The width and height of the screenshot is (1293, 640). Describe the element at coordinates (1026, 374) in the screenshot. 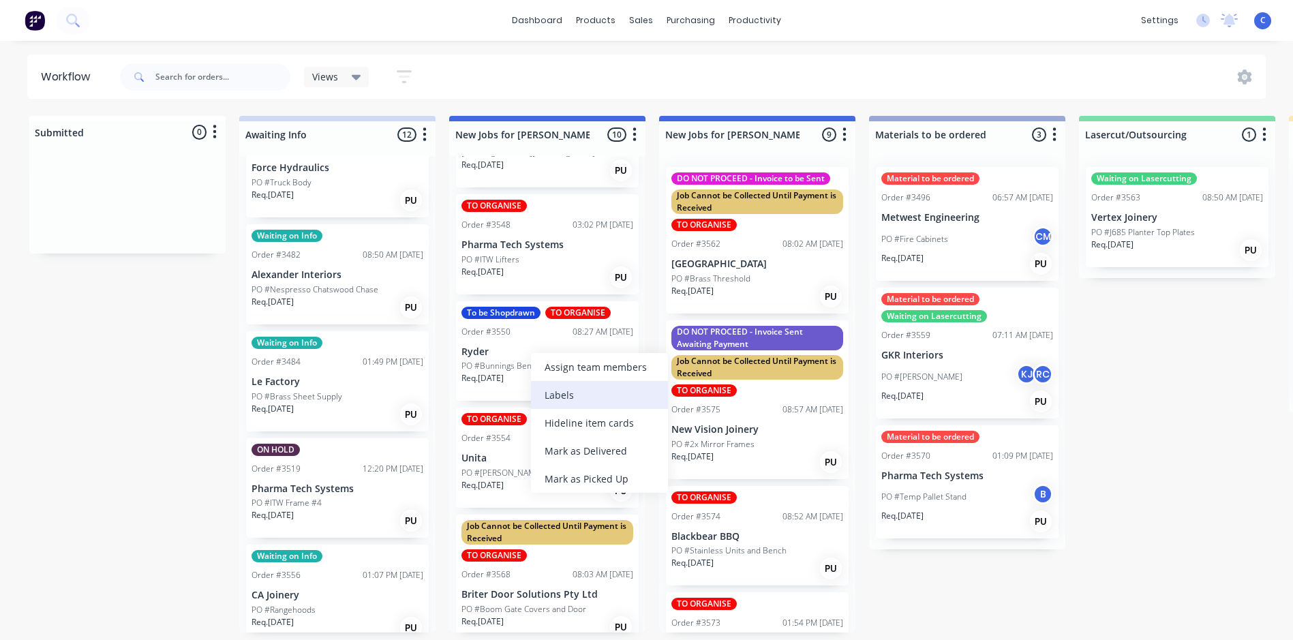

I see `div: KJ` at that location.